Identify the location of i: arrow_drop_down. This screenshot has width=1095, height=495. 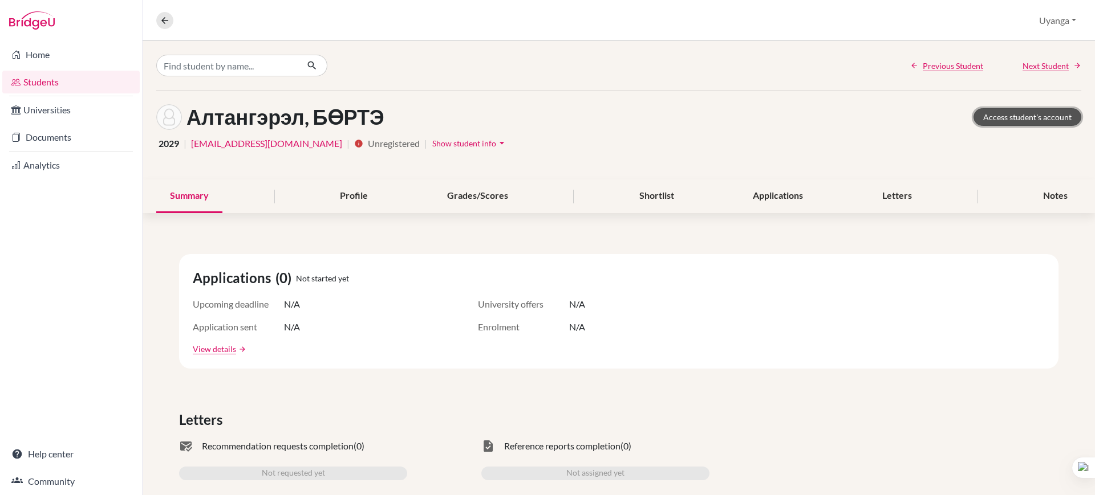
(502, 143).